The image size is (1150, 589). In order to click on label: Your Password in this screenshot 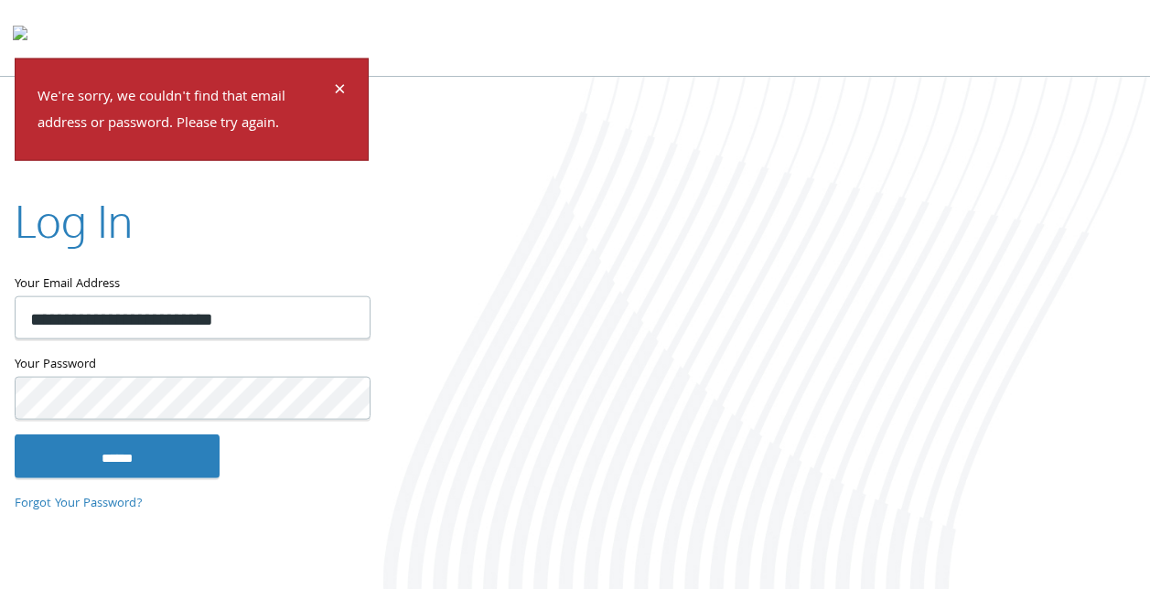, I will do `click(191, 364)`.